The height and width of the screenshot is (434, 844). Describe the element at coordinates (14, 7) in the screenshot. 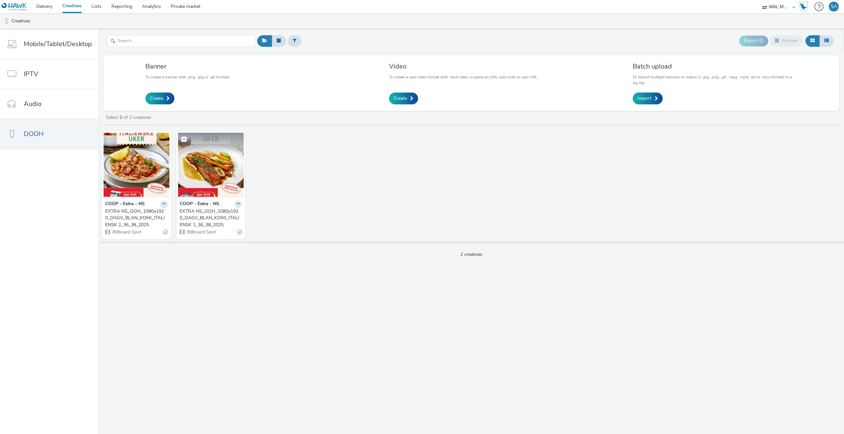

I see `img: undefined Logo` at that location.